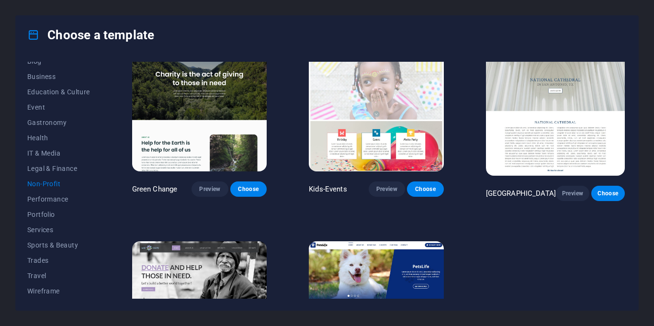 This screenshot has height=326, width=654. Describe the element at coordinates (58, 138) in the screenshot. I see `button: Health` at that location.